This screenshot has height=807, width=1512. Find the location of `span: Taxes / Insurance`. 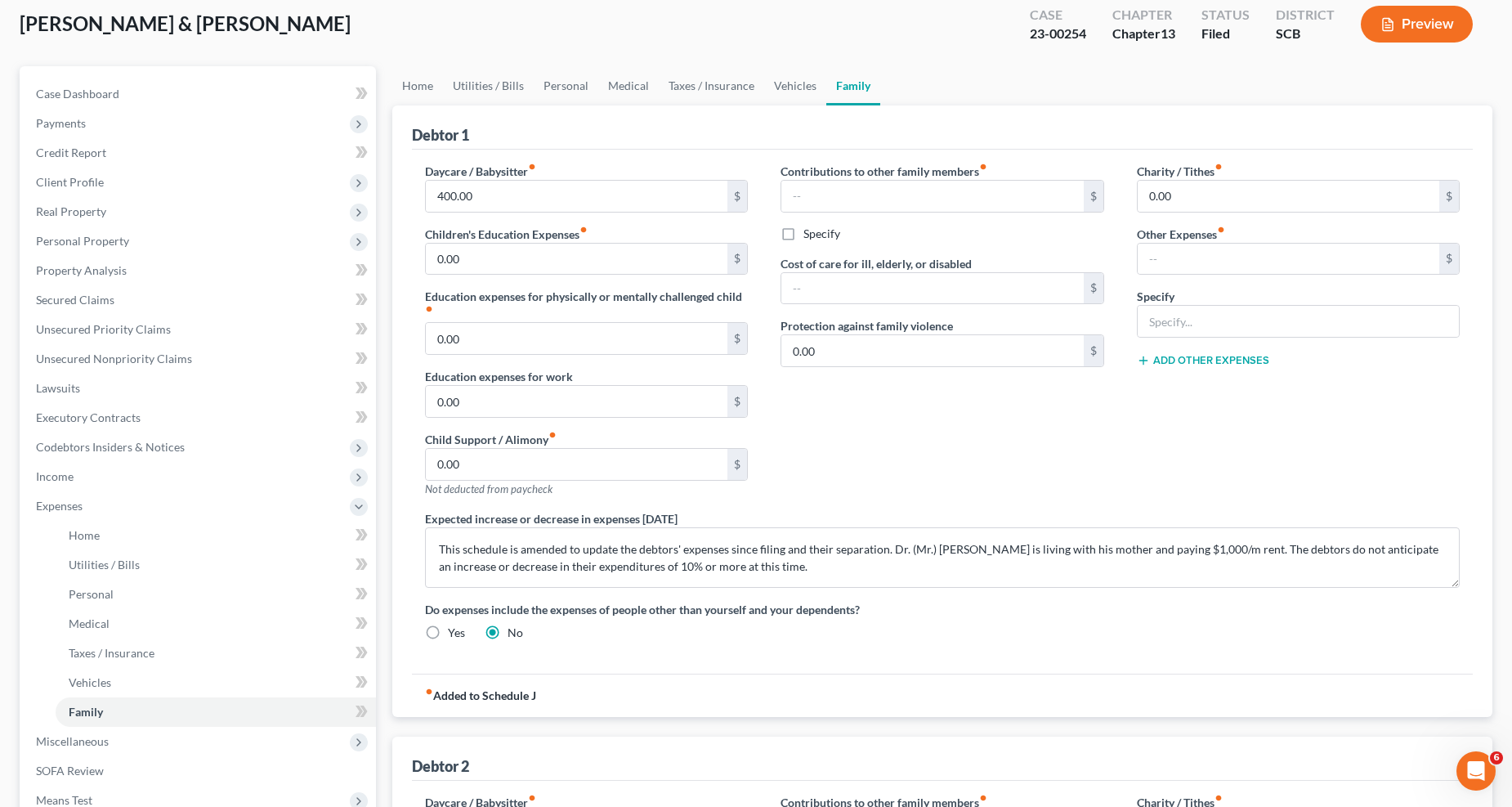

span: Taxes / Insurance is located at coordinates (111, 653).